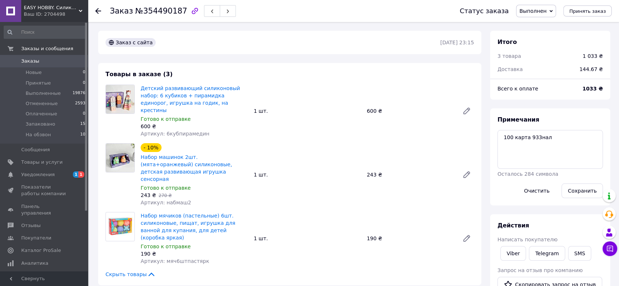 The width and height of the screenshot is (619, 286). Describe the element at coordinates (518, 89) in the screenshot. I see `span: Всего к оплате` at that location.